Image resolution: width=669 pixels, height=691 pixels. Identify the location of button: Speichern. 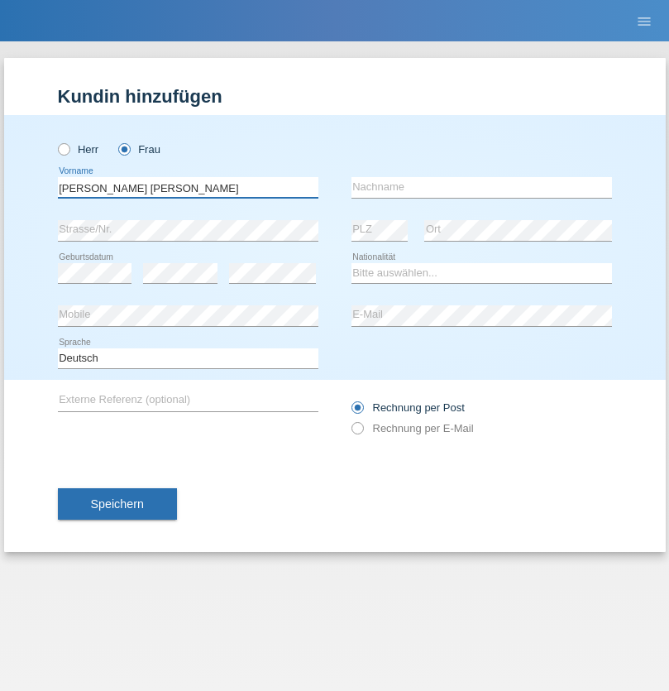
(118, 504).